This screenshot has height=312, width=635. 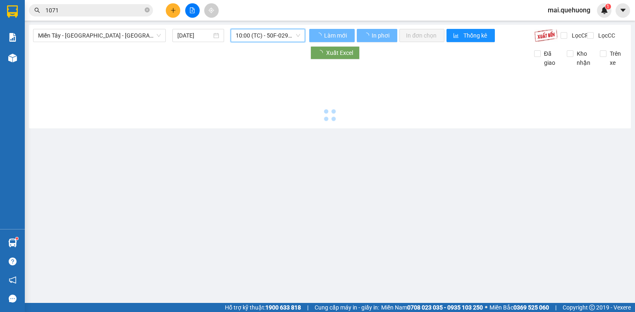 I want to click on span: 10:00 (TC) - 50F-029.60, so click(x=268, y=36).